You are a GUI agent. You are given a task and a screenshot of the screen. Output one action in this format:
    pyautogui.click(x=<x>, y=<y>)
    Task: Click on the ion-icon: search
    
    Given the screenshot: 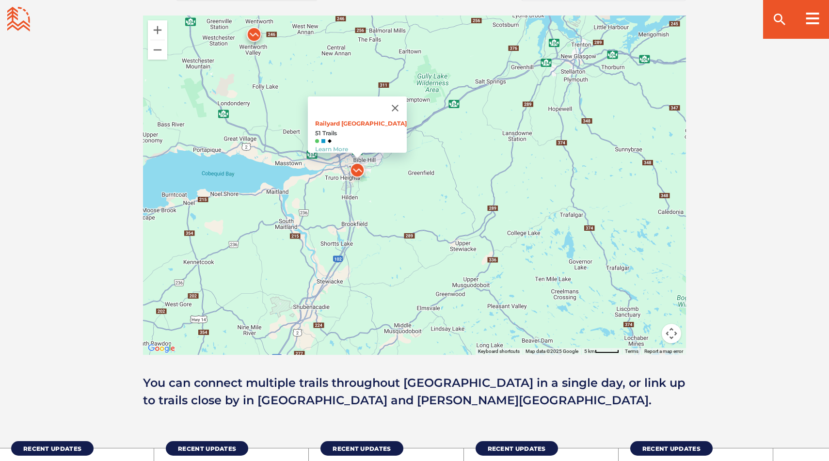 What is the action you would take?
    pyautogui.click(x=780, y=19)
    